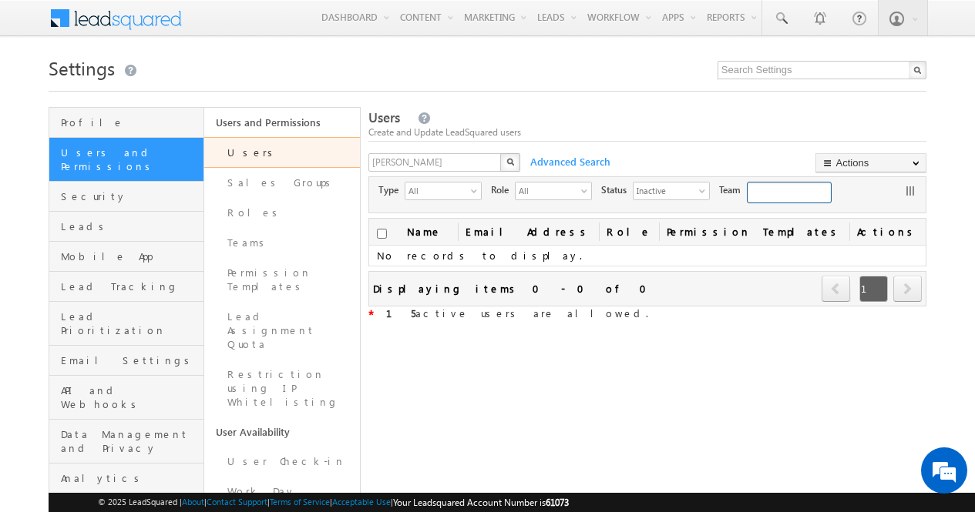  What do you see at coordinates (511, 313) in the screenshot?
I see `span: active users are allowed.` at bounding box center [511, 313].